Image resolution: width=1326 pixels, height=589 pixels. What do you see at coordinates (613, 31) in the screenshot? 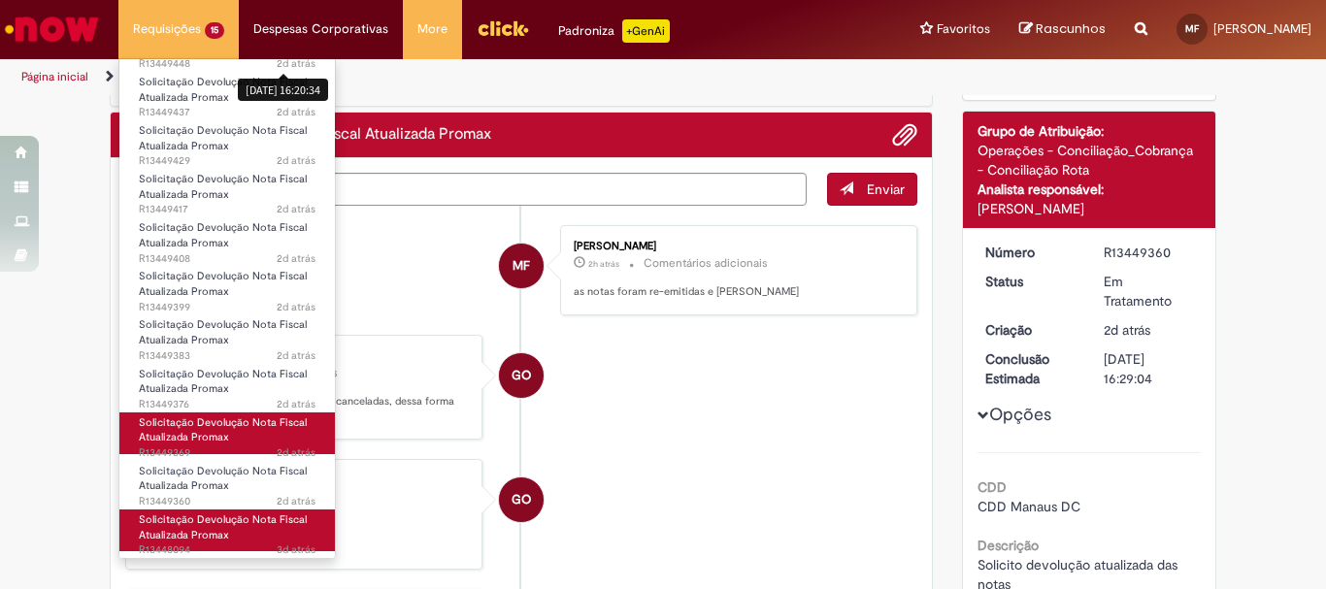
I see `div: Padroniza` at bounding box center [613, 31].